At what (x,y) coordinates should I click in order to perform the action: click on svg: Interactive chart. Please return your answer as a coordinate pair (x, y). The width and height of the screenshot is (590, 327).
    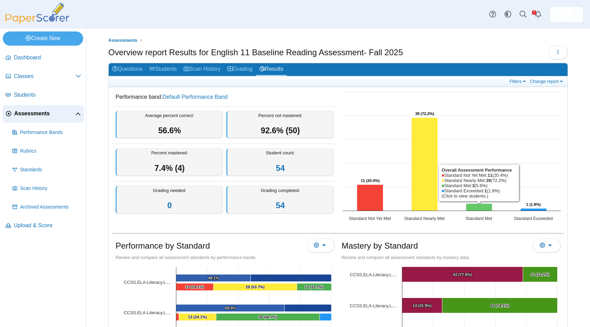
    Looking at the image, I should click on (452, 157).